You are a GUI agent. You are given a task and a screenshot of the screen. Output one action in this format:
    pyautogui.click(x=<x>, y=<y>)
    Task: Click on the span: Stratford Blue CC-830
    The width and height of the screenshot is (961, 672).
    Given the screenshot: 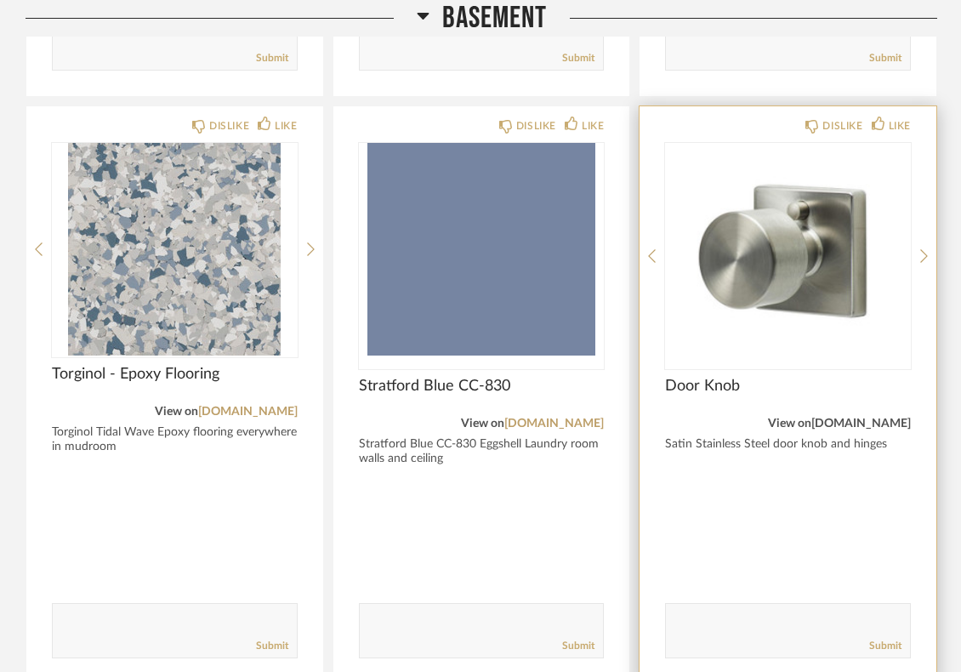 What is the action you would take?
    pyautogui.click(x=481, y=386)
    